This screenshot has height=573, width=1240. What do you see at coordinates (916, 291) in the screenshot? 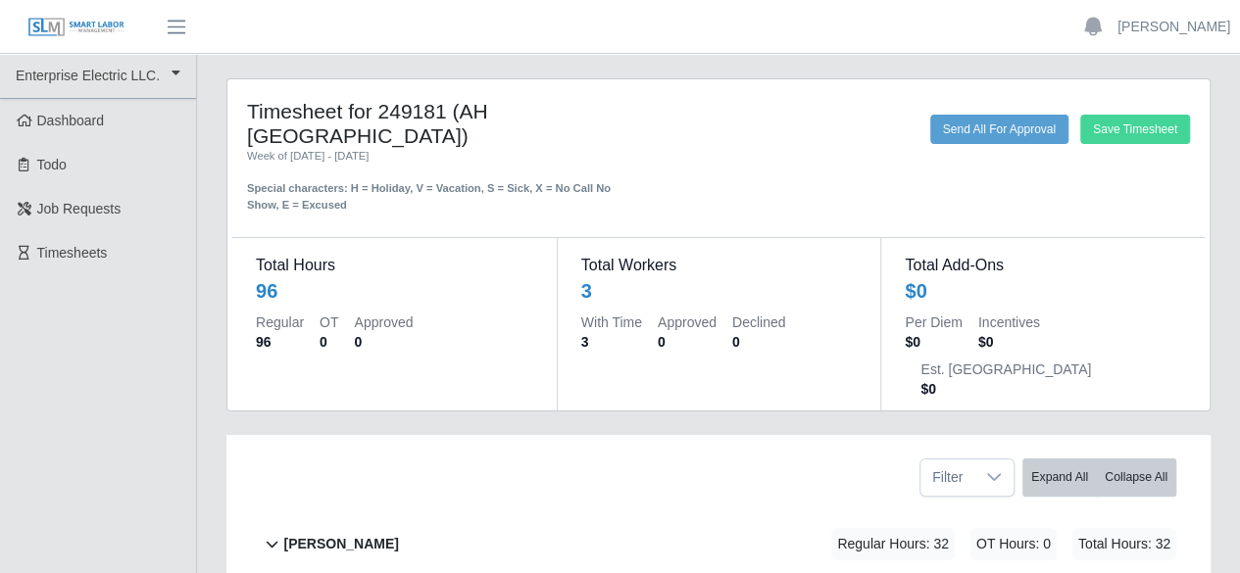
I see `div: $0` at bounding box center [916, 291].